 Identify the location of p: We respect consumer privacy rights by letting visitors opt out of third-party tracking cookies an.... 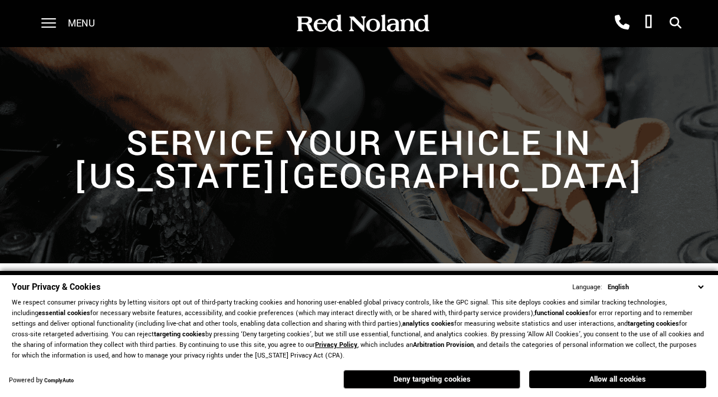
(359, 330).